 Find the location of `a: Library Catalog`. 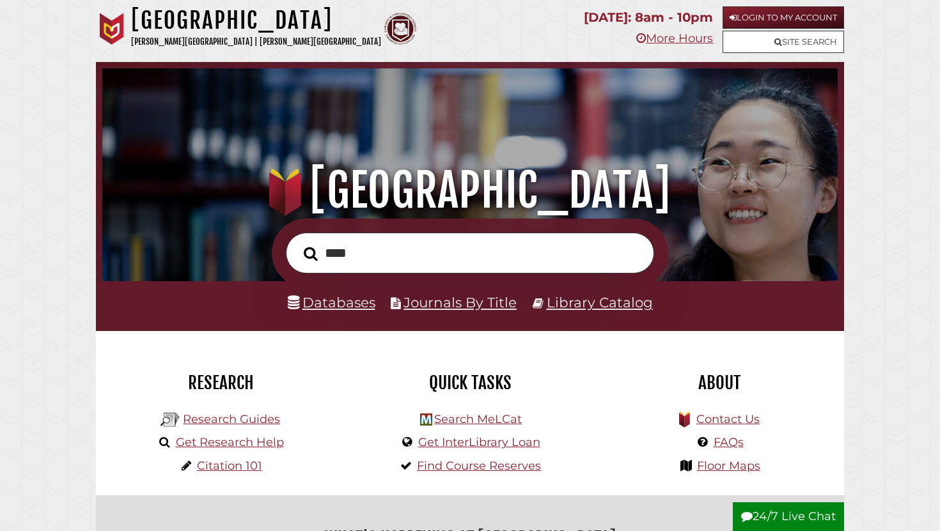

a: Library Catalog is located at coordinates (600, 302).